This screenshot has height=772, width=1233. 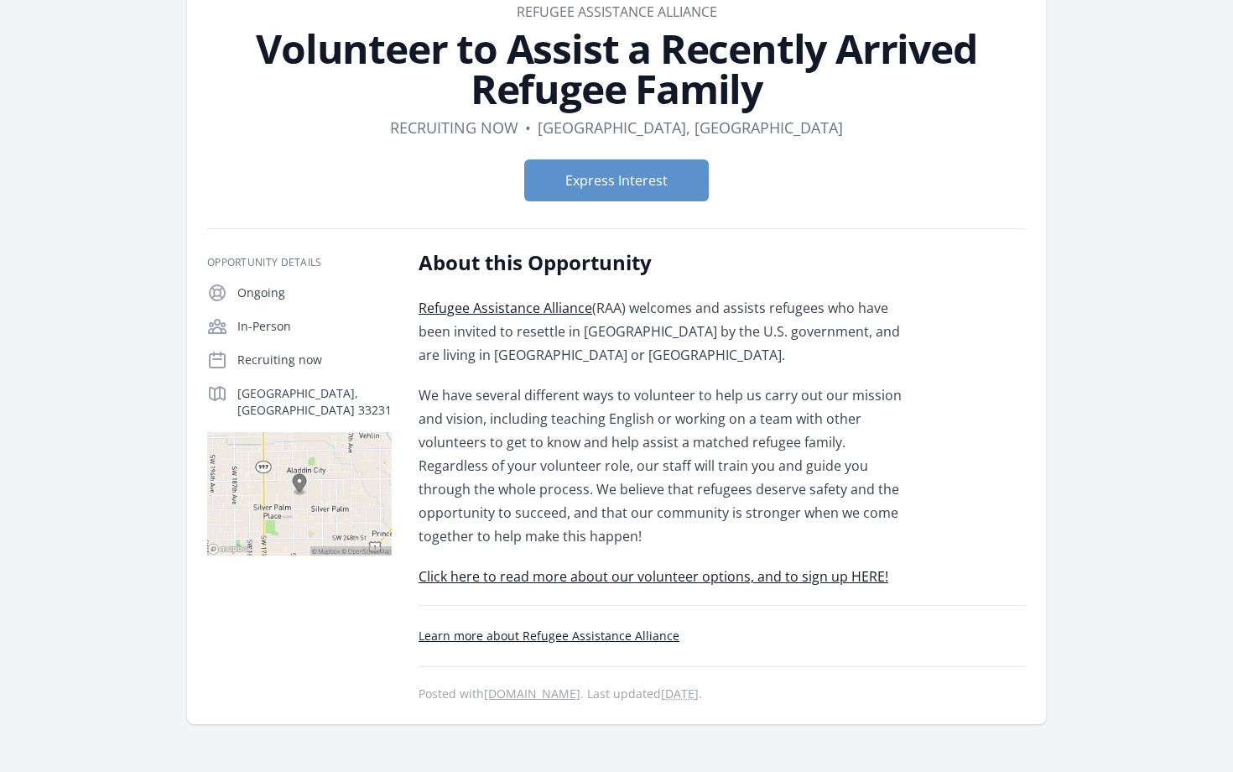 What do you see at coordinates (315, 360) in the screenshot?
I see `p: Recruiting now` at bounding box center [315, 360].